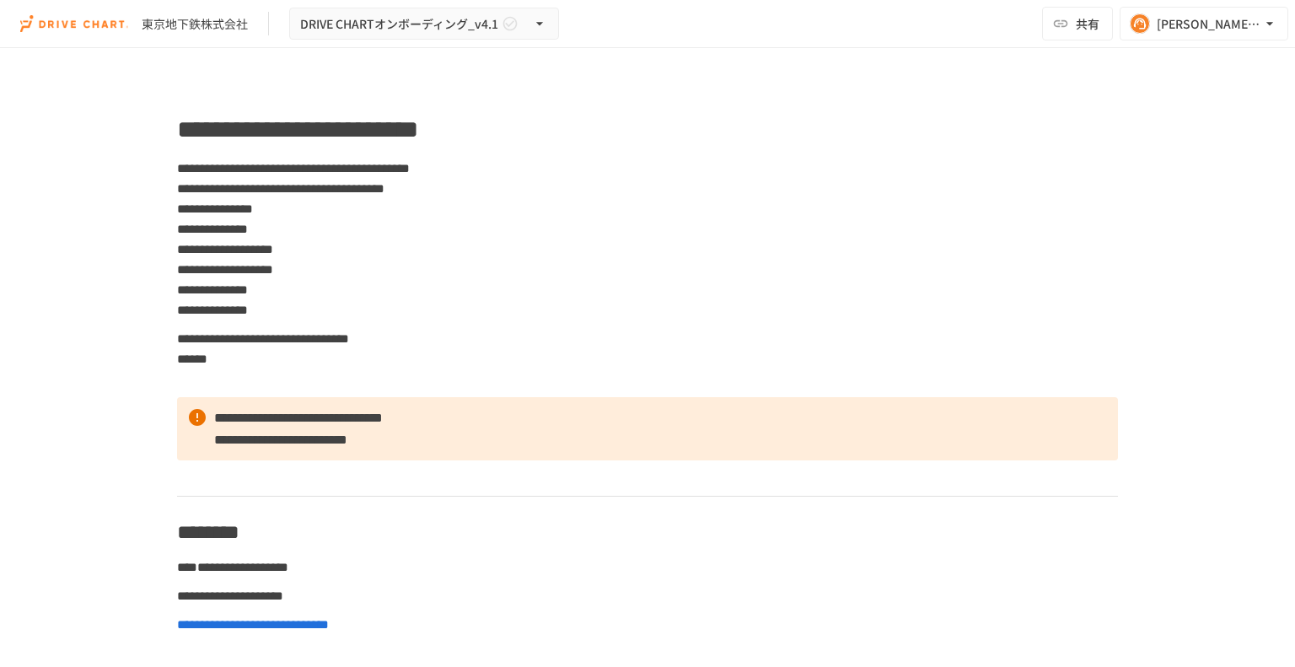 This screenshot has height=667, width=1295. I want to click on button: DRIVE CHARTオンボーディング_v4.1, so click(424, 24).